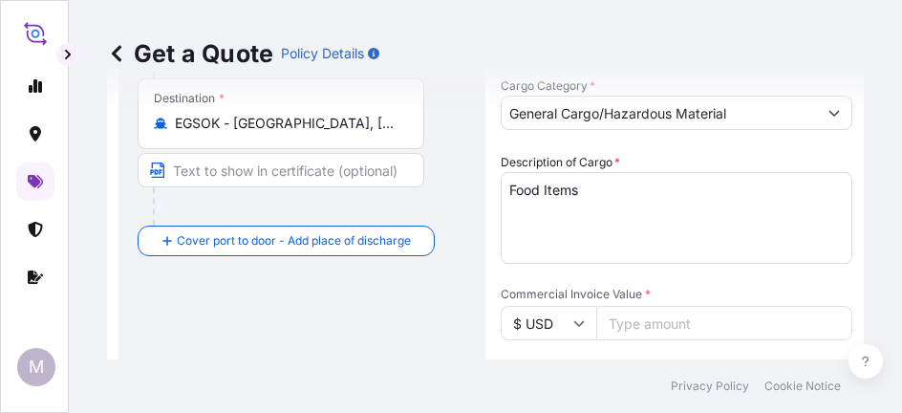 This screenshot has height=413, width=902. I want to click on button: Show suggestions, so click(835, 113).